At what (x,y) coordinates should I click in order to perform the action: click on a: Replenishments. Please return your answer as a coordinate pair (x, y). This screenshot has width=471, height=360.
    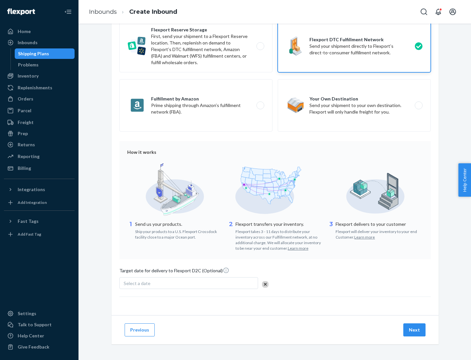
    Looking at the image, I should click on (39, 88).